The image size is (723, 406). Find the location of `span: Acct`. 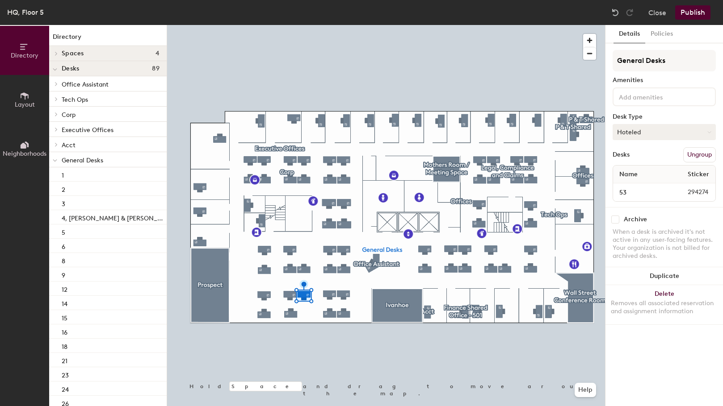

span: Acct is located at coordinates (68, 145).